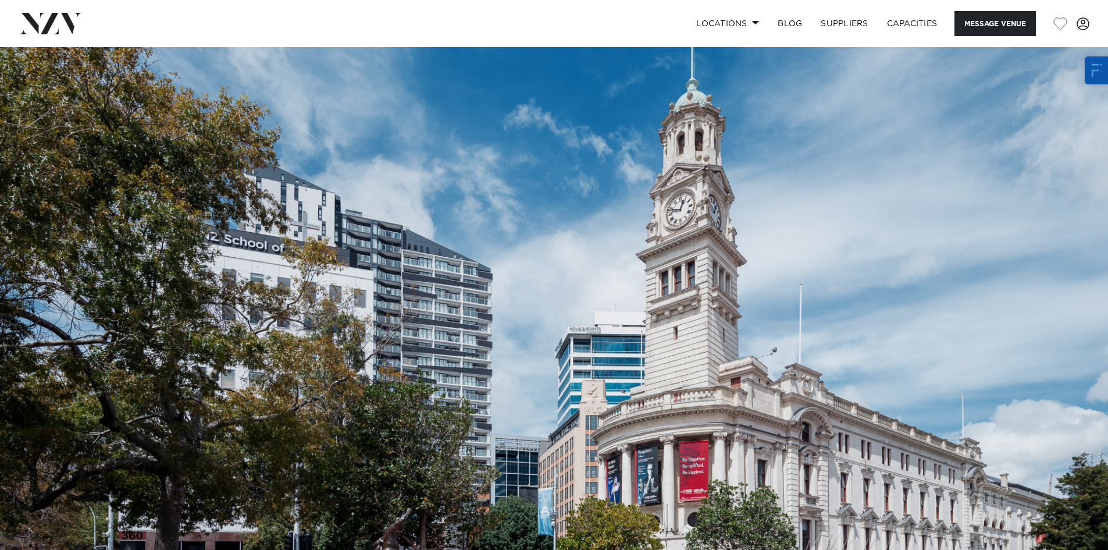 The image size is (1108, 550). I want to click on button: Message Venue, so click(995, 23).